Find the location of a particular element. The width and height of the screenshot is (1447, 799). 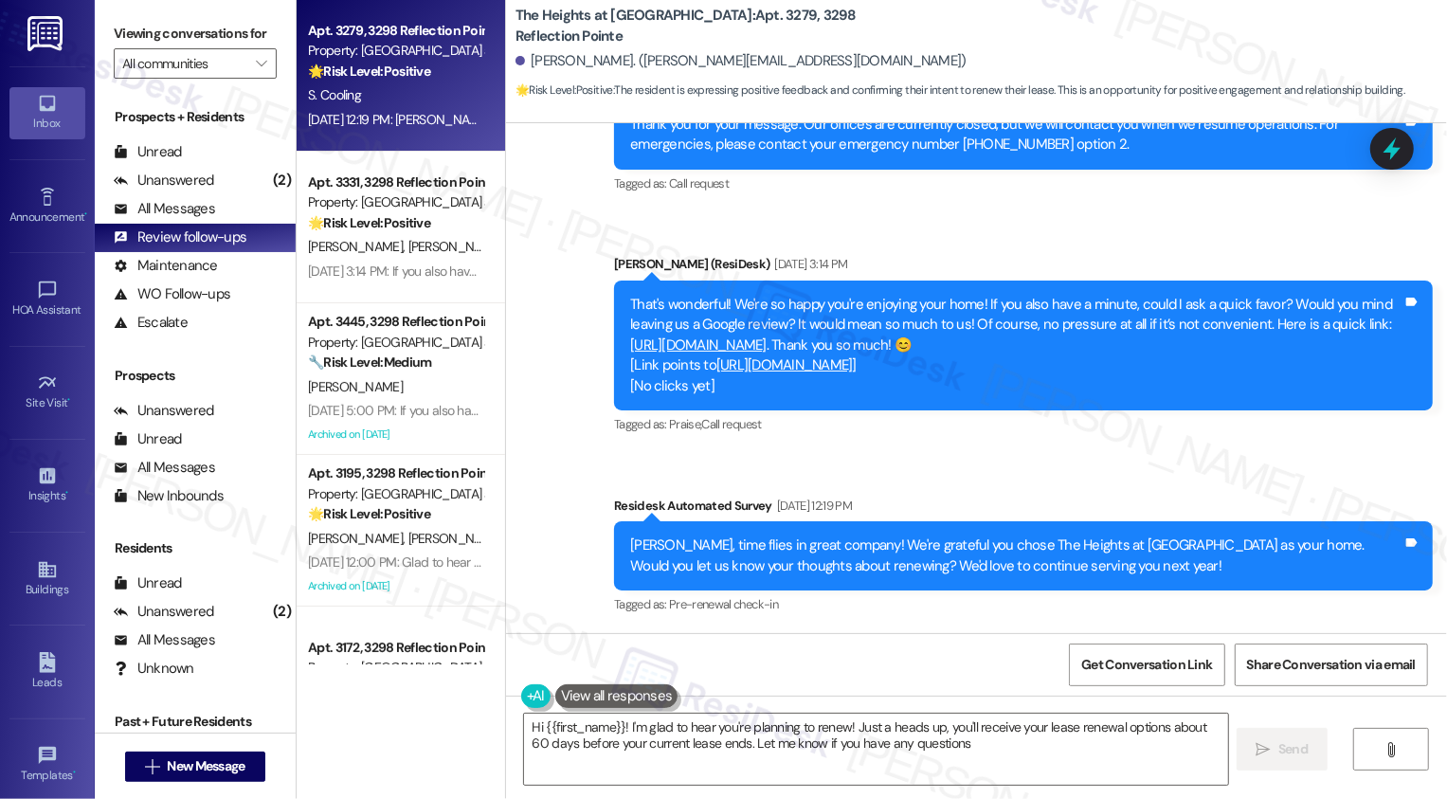

span: : The resident is expressing positive feedback and confirming their intent to renew their lease. ... is located at coordinates (960, 90).